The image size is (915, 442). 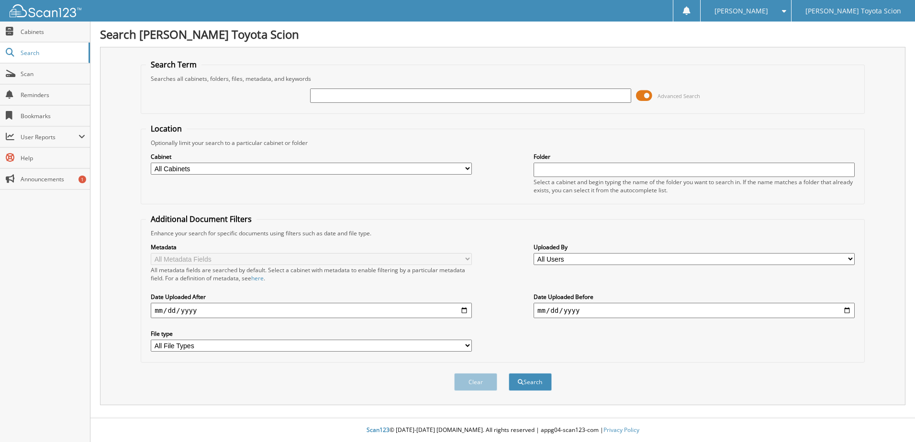 What do you see at coordinates (311, 334) in the screenshot?
I see `label: File type` at bounding box center [311, 334].